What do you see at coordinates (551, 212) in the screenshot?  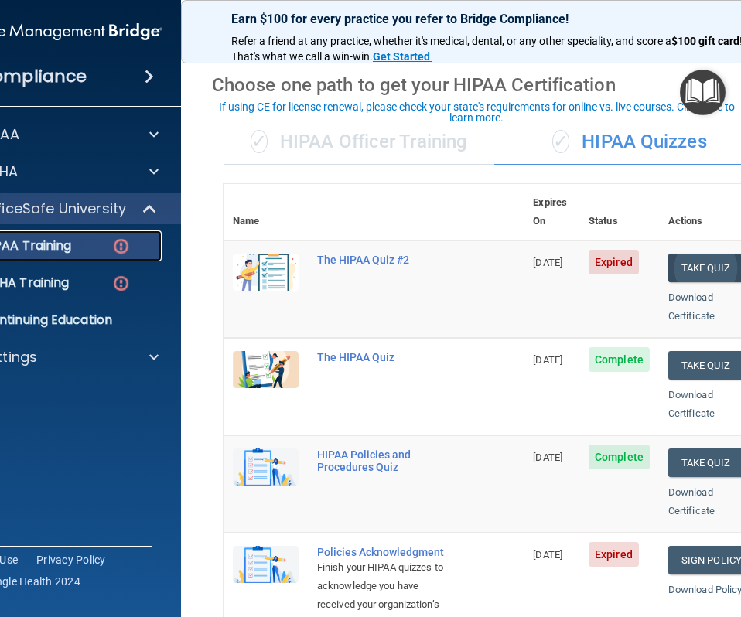 I see `th: Expires On` at bounding box center [551, 212].